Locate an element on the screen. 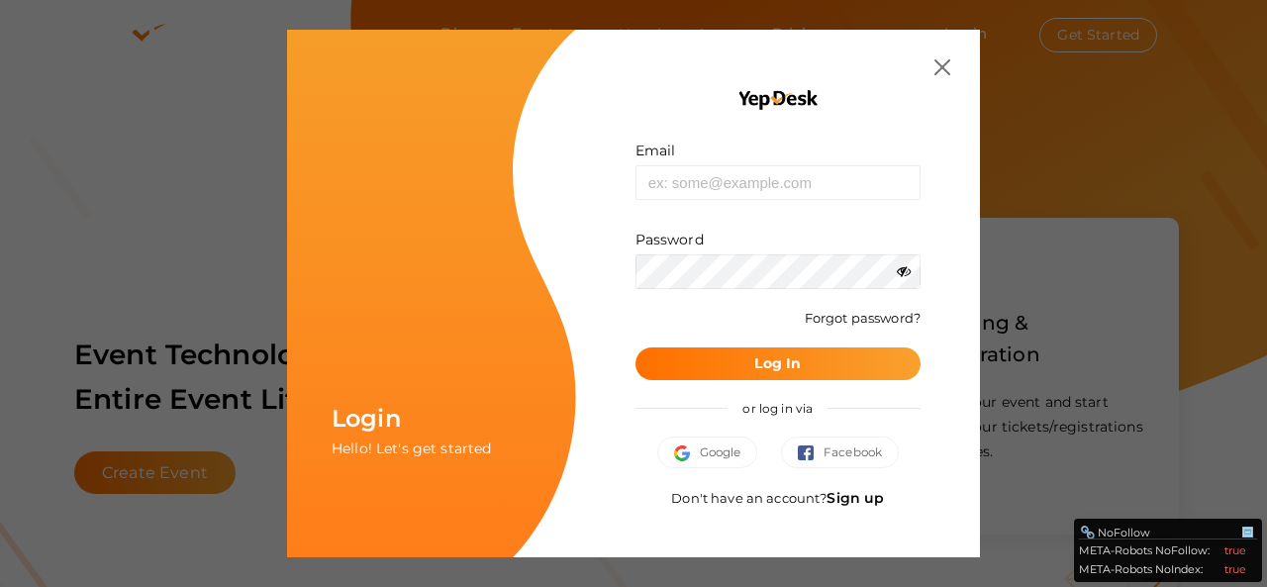 This screenshot has height=587, width=1267. span: Hello! Let's get started is located at coordinates (411, 449).